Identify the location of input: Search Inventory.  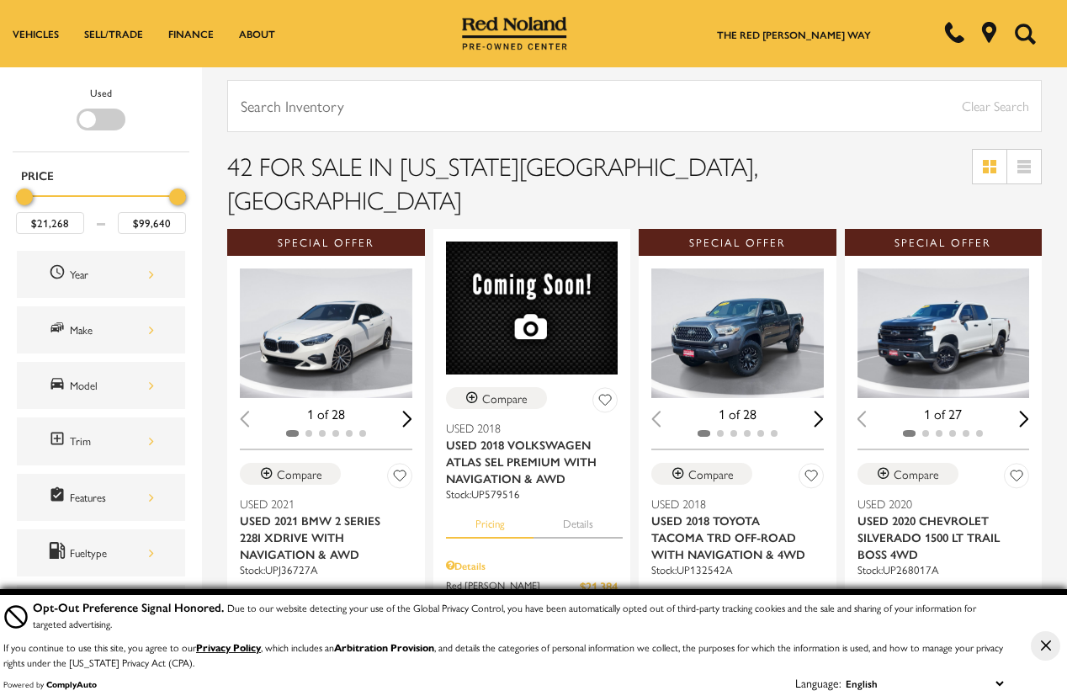
(635, 106).